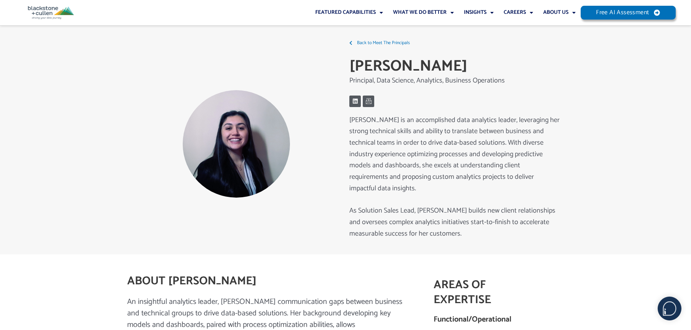  Describe the element at coordinates (382, 43) in the screenshot. I see `span: Back to Meet The Principals` at that location.